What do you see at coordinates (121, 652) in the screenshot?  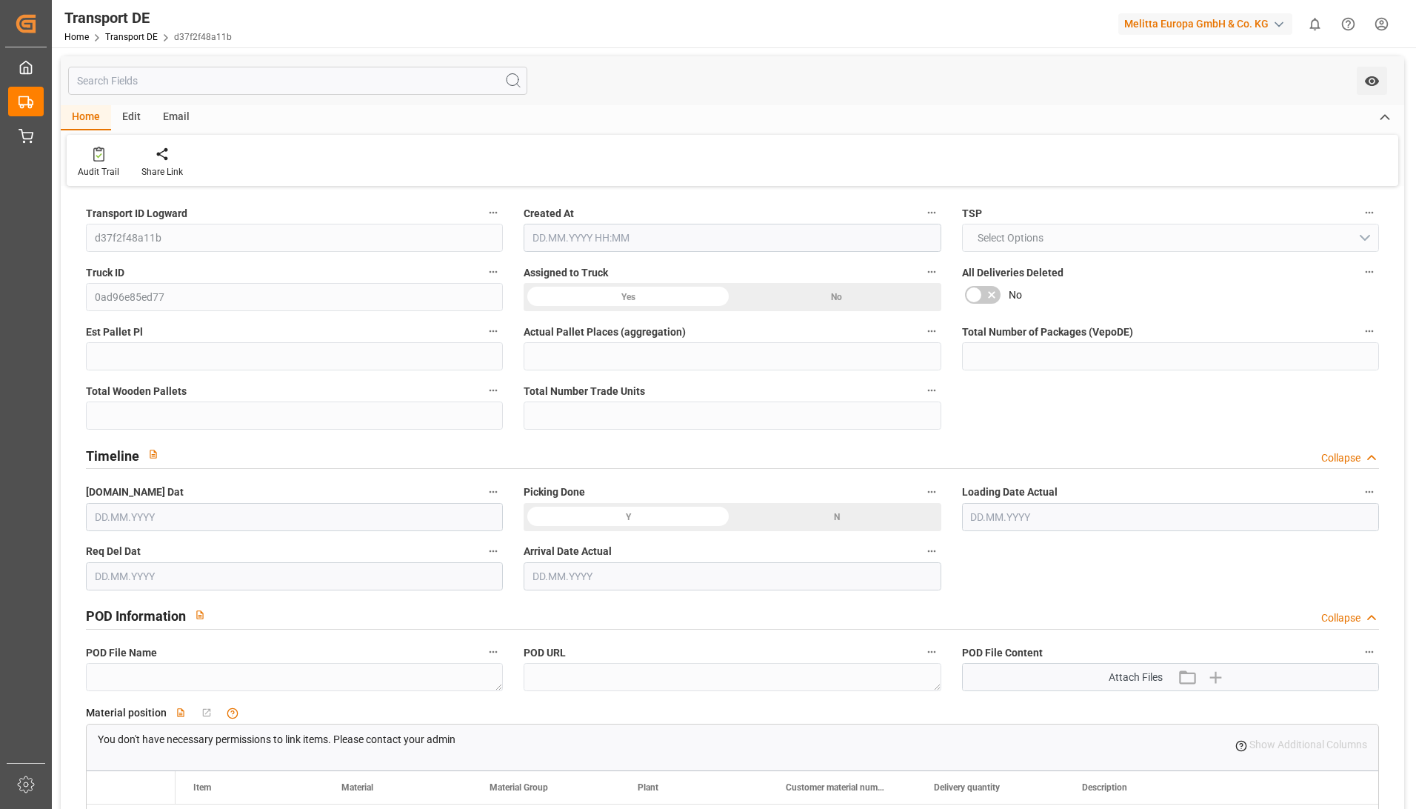 I see `span: POD File Name` at bounding box center [121, 652].